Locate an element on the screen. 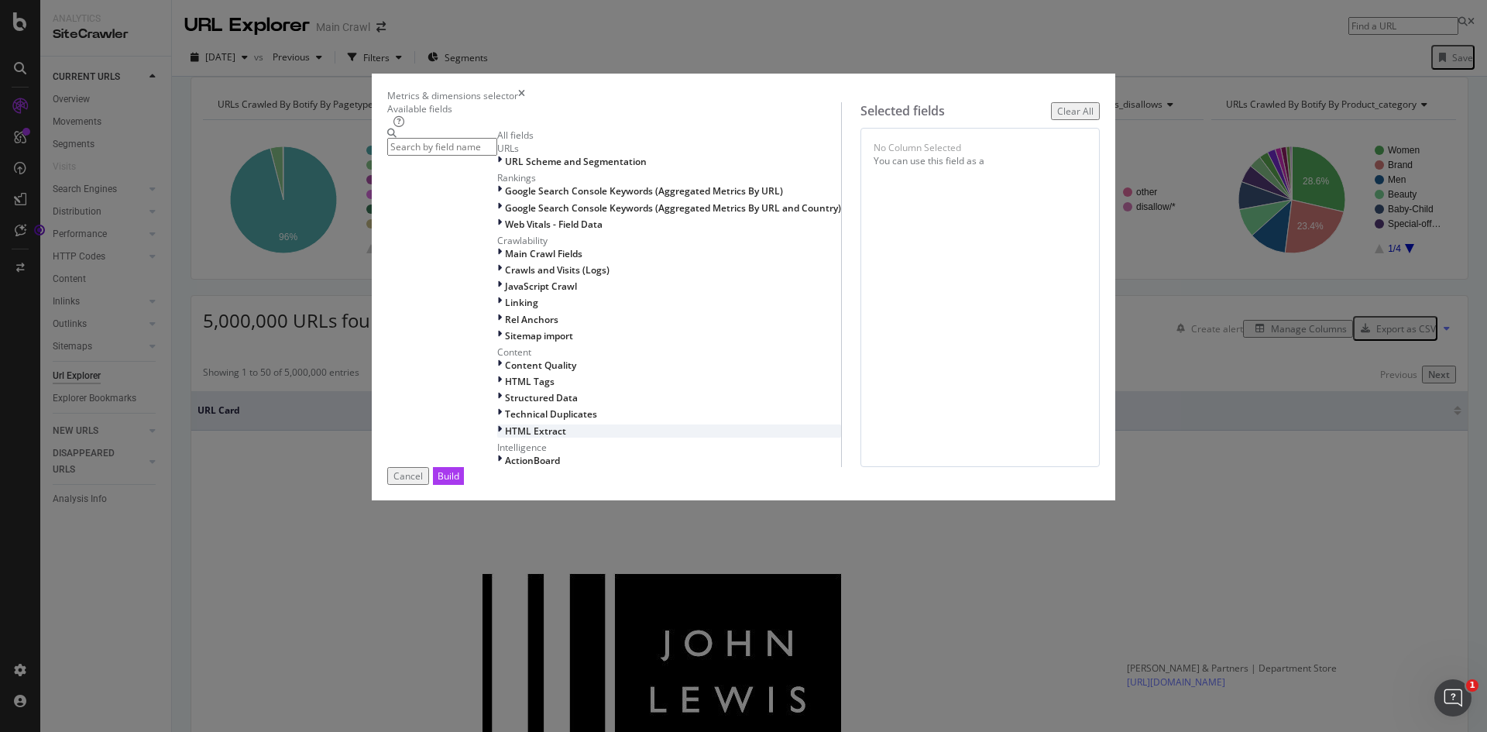 The height and width of the screenshot is (732, 1487). span: Structured Data is located at coordinates (541, 397).